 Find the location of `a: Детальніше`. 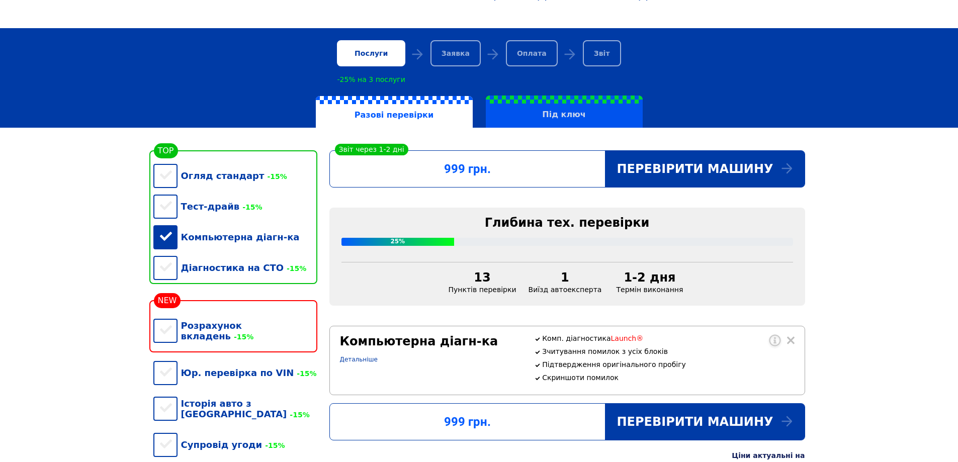

a: Детальніше is located at coordinates (359, 360).